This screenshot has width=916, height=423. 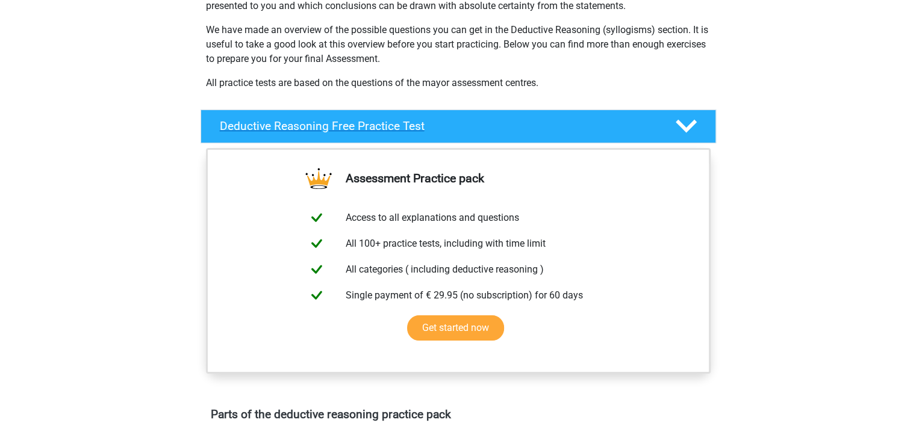 I want to click on a: Deductive Reasoning Free Practice Test, so click(x=458, y=126).